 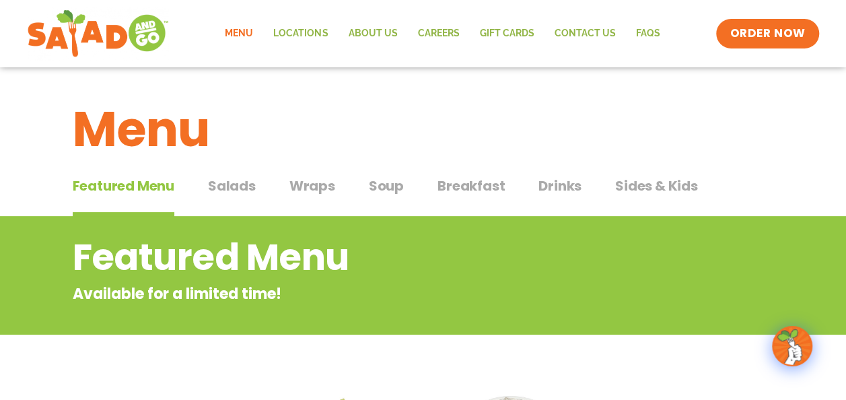 I want to click on a: ORDER NOW, so click(x=767, y=34).